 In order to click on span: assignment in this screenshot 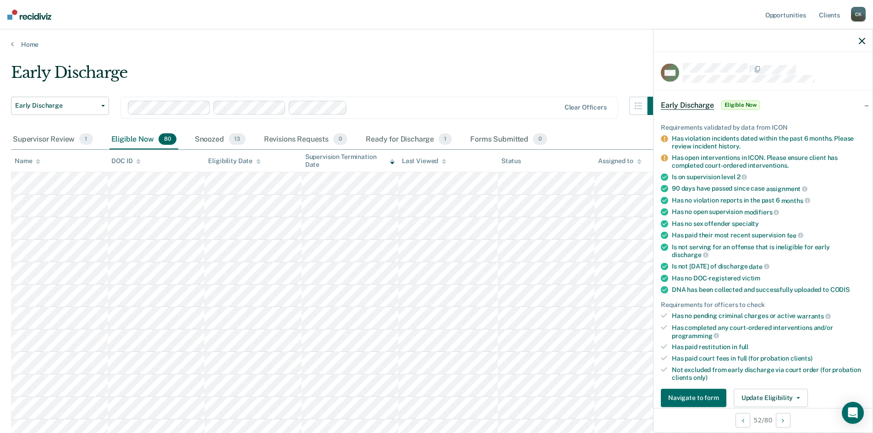, I will do `click(787, 189)`.